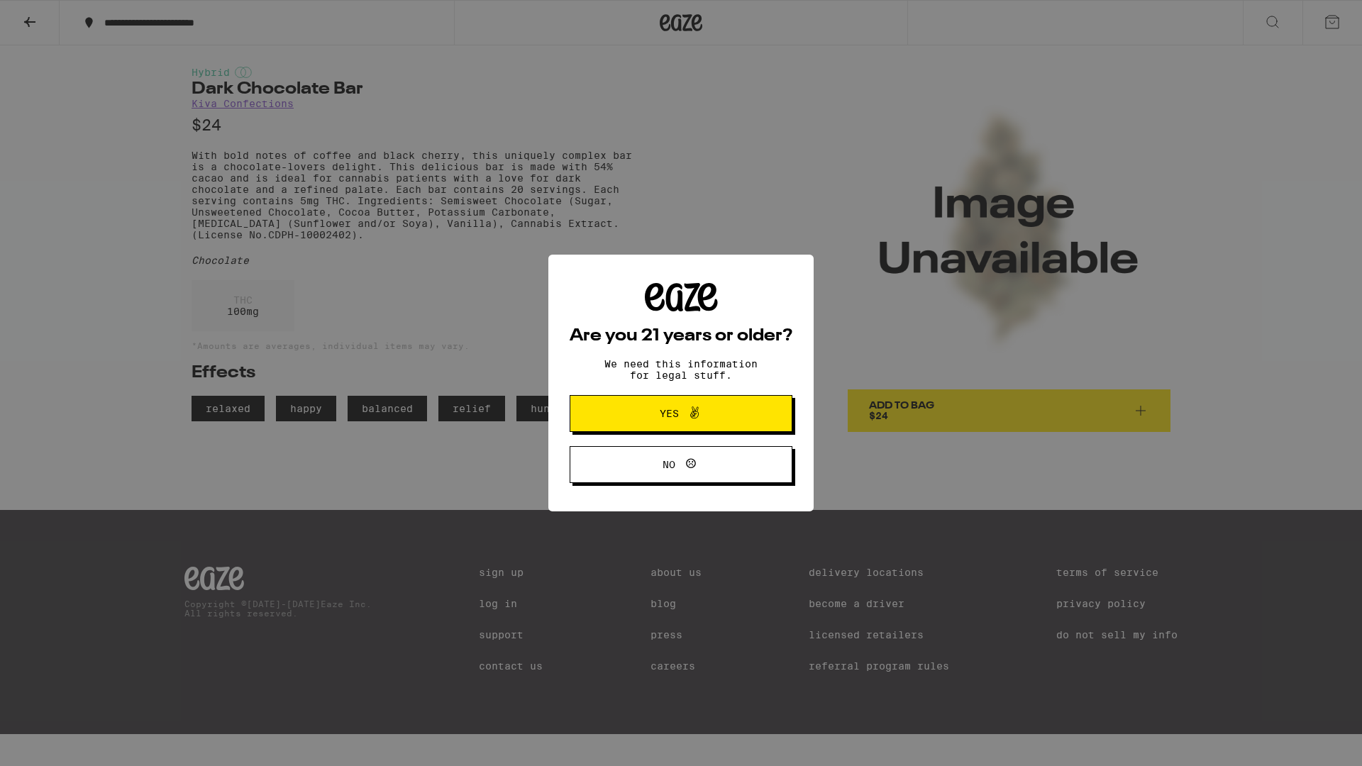  I want to click on span: Yes, so click(669, 413).